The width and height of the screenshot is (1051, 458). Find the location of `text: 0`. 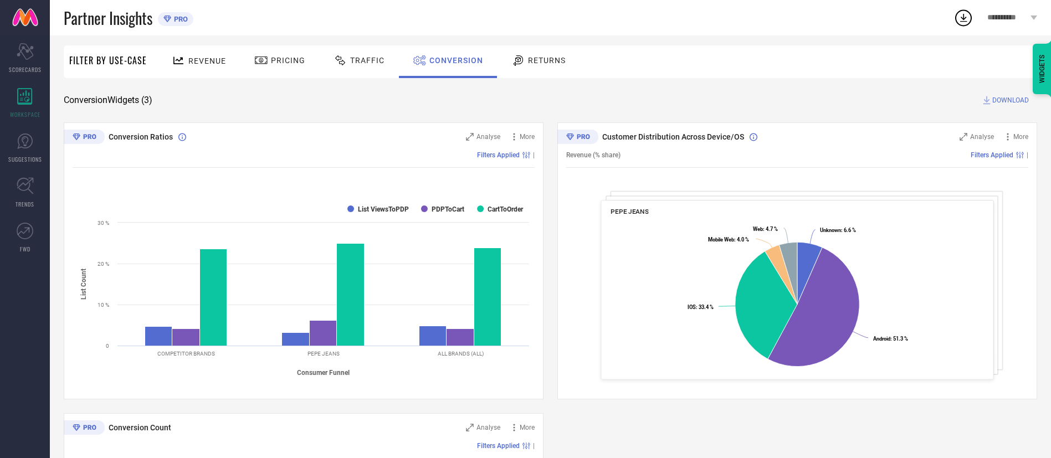

text: 0 is located at coordinates (107, 346).